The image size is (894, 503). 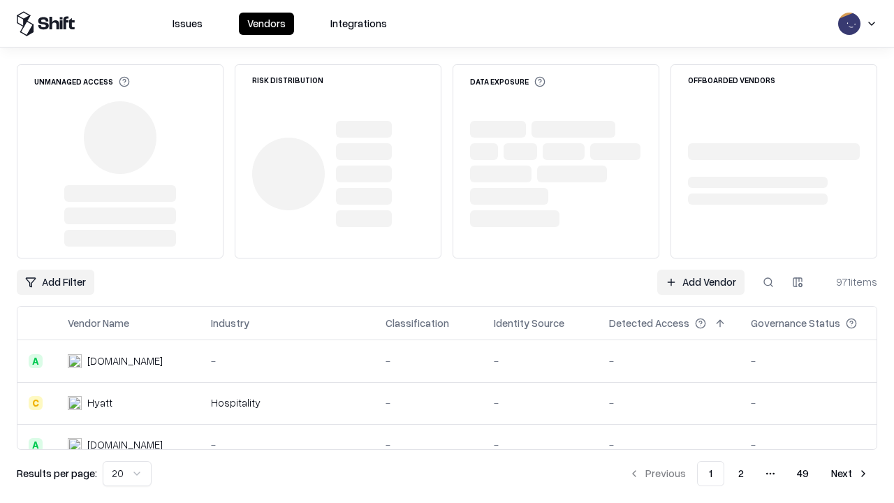 I want to click on img: intrado.com, so click(x=75, y=361).